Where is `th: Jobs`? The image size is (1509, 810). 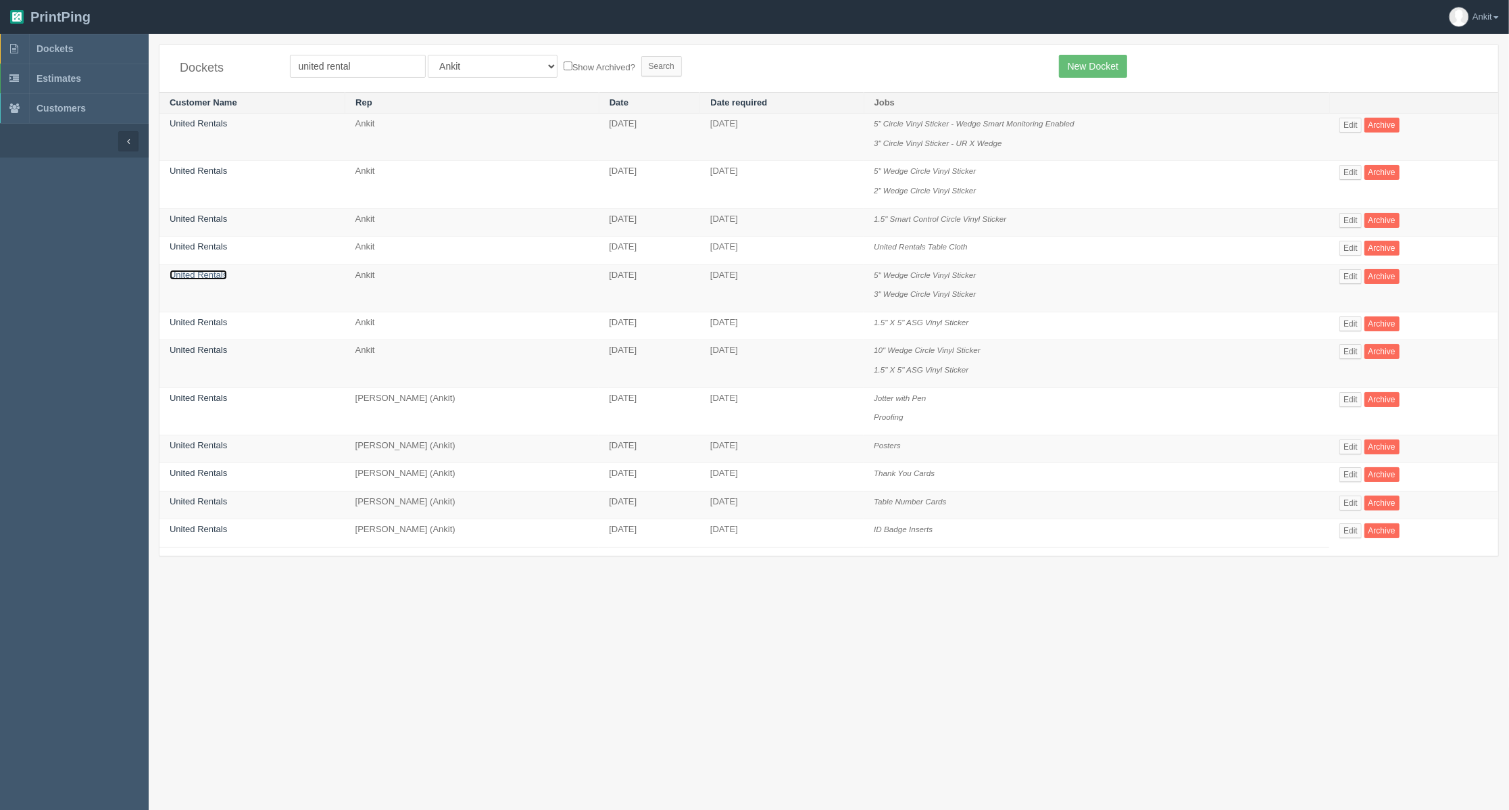
th: Jobs is located at coordinates (1096, 103).